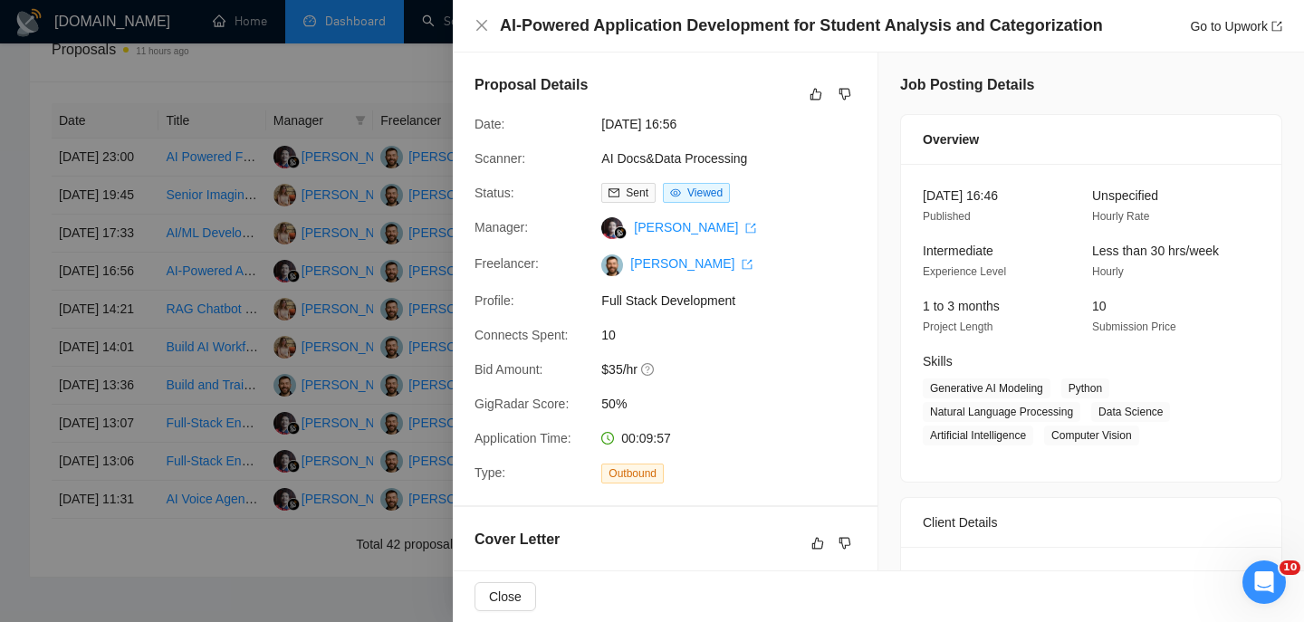 This screenshot has height=622, width=1304. I want to click on h5: Proposal Details, so click(531, 85).